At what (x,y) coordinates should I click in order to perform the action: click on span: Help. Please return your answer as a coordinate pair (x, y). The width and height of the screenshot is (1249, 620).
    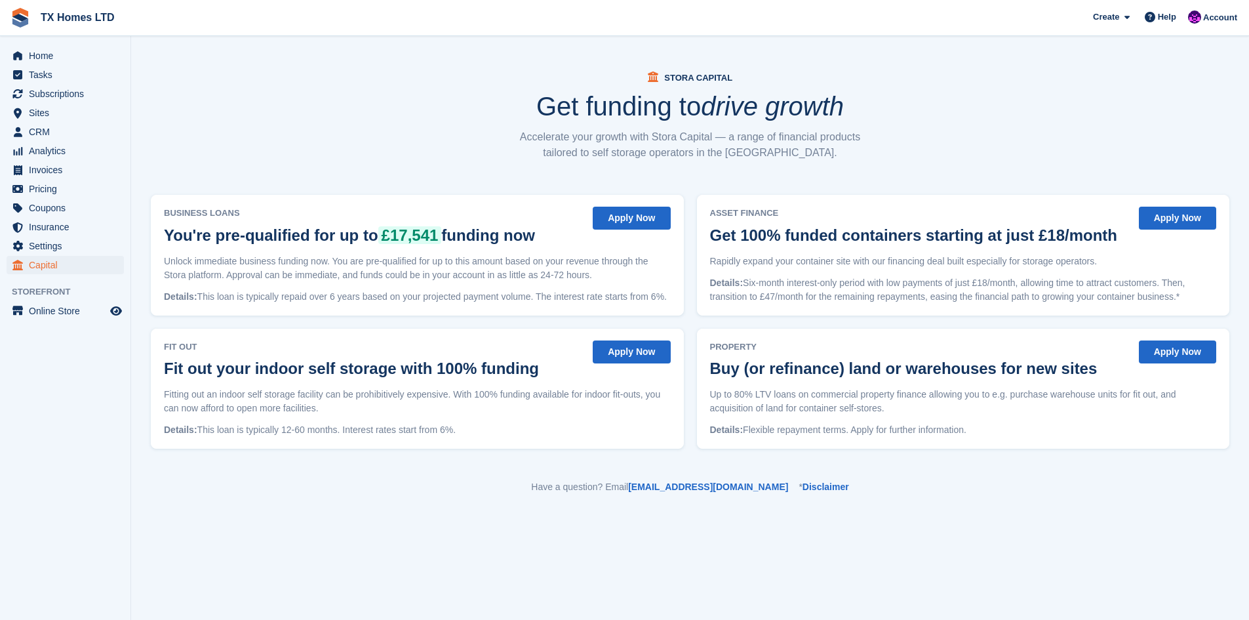
    Looking at the image, I should click on (1167, 17).